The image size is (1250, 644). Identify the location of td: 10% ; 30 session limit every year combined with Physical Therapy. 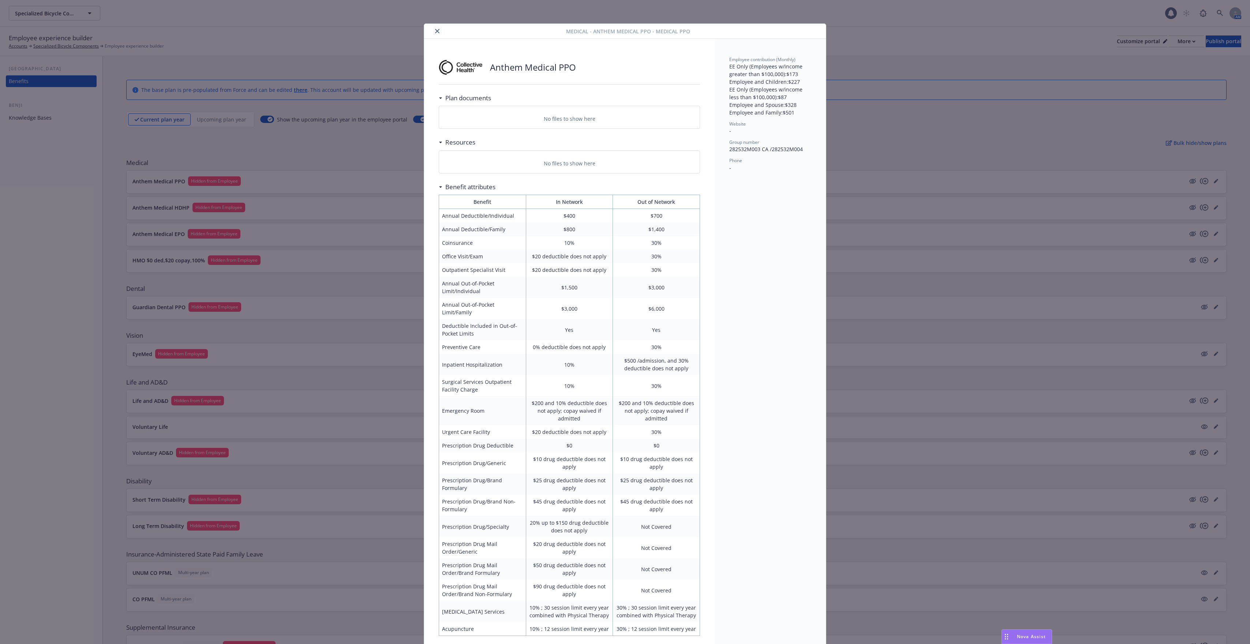
(569, 611).